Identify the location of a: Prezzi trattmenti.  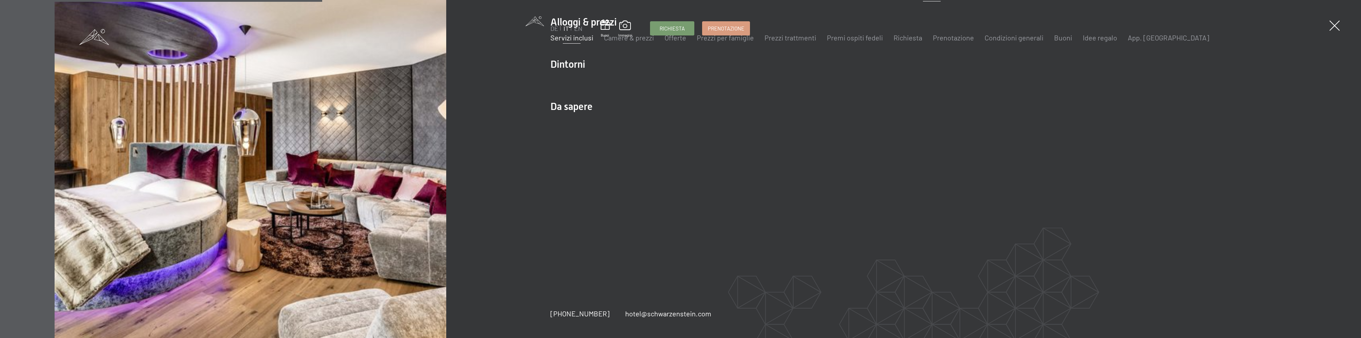
(790, 38).